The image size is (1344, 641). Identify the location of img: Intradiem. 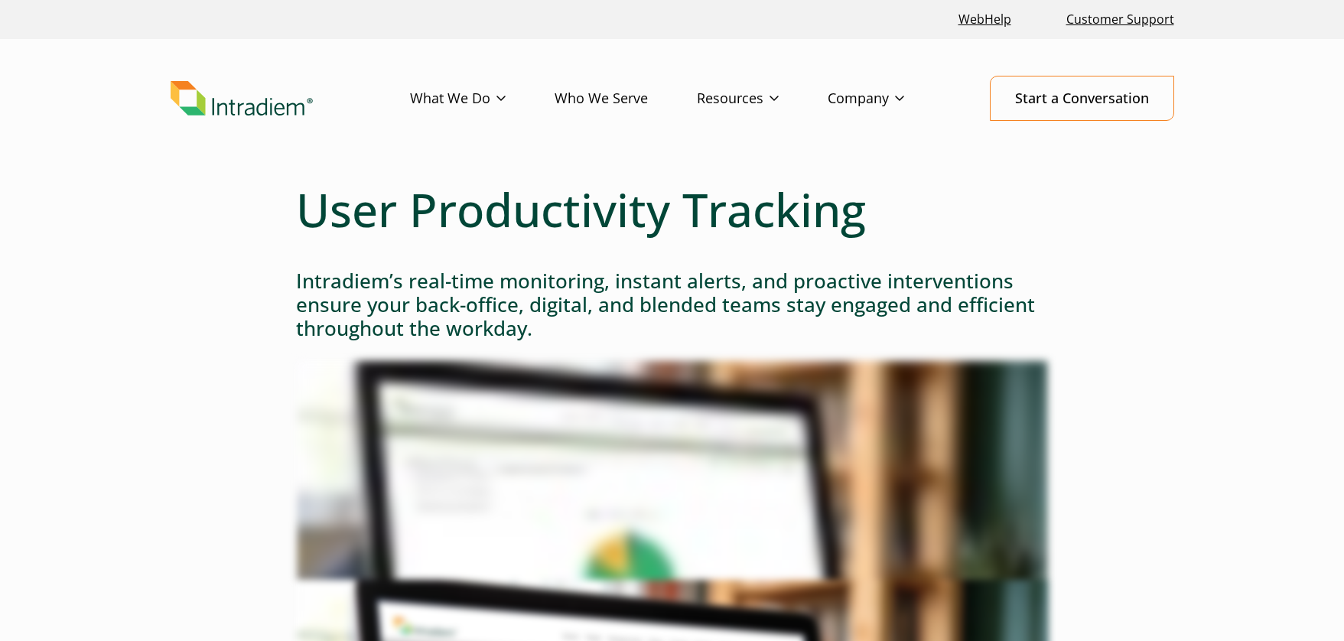
(242, 99).